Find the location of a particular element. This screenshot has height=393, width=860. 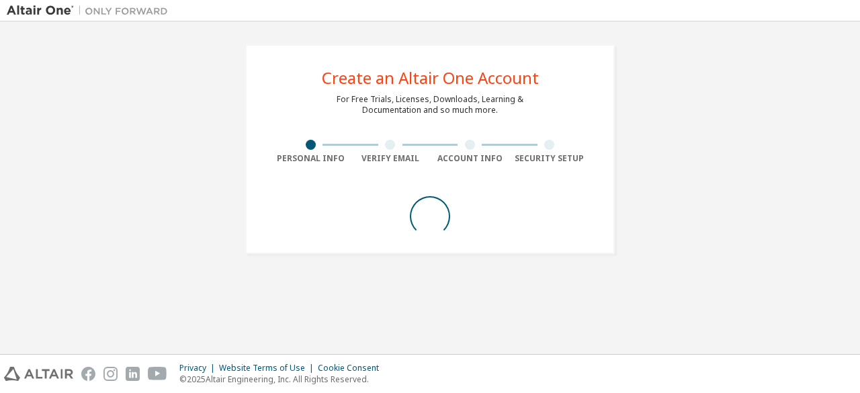

p: © 2025 Altair Engineering, Inc. All Rights Reserved. is located at coordinates (283, 379).